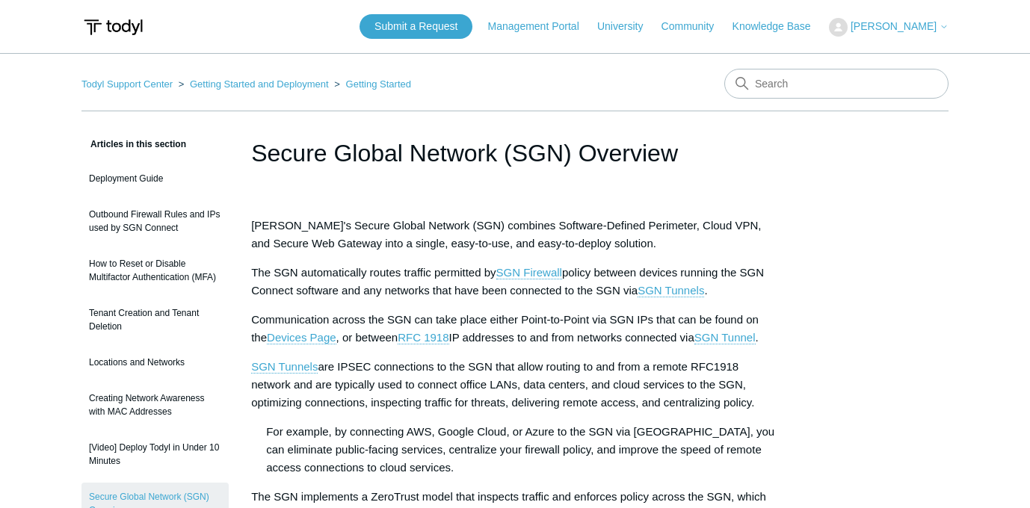 Image resolution: width=1030 pixels, height=508 pixels. Describe the element at coordinates (301, 337) in the screenshot. I see `span: Devices Page` at that location.